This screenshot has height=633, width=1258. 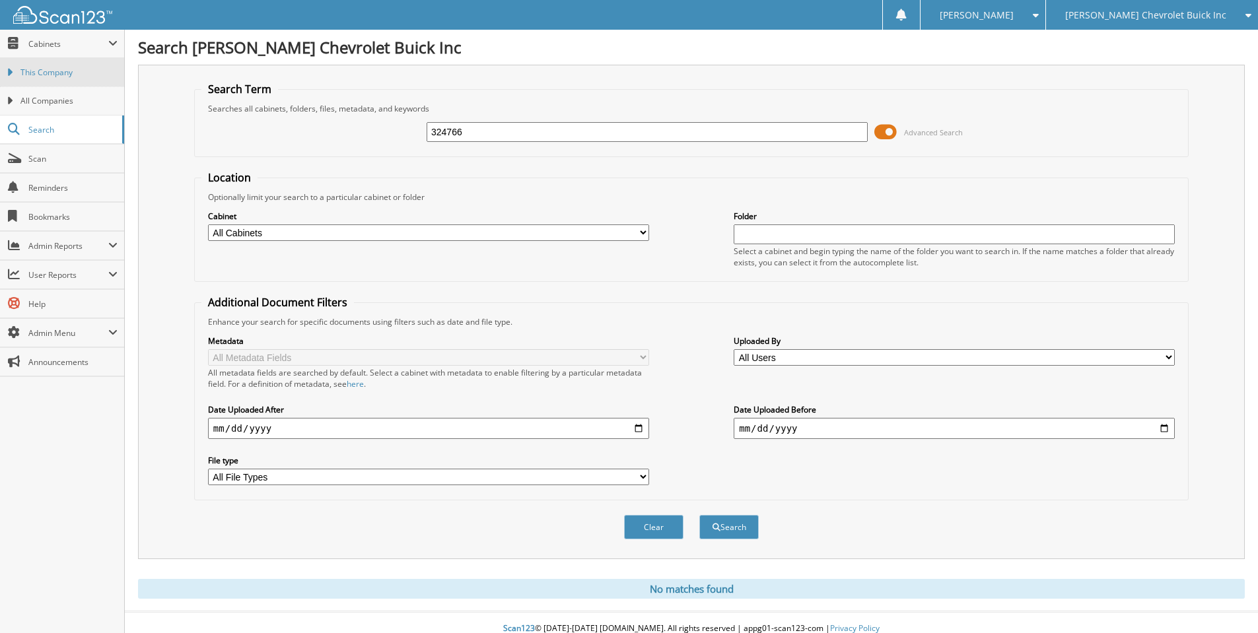 What do you see at coordinates (73, 362) in the screenshot?
I see `span: Announcements` at bounding box center [73, 362].